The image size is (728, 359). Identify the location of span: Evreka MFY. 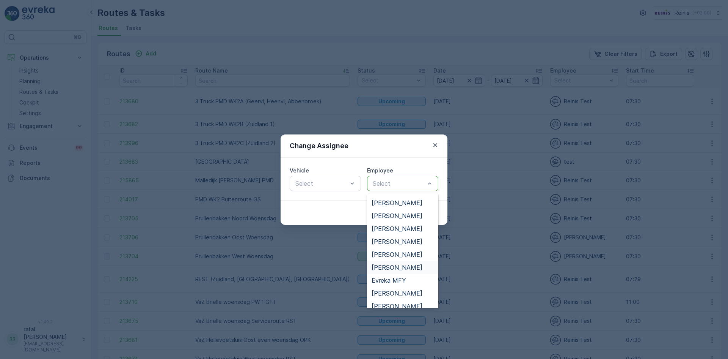
(389, 280).